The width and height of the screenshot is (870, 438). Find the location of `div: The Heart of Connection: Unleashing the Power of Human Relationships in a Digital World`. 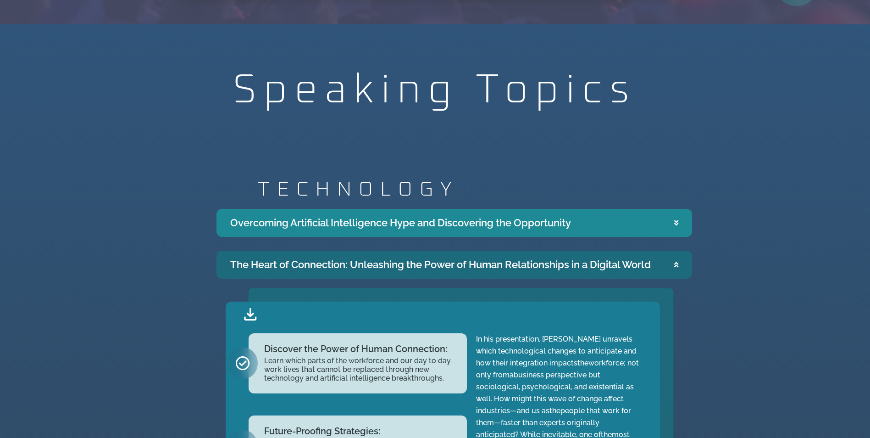

div: The Heart of Connection: Unleashing the Power of Human Relationships in a Digital World is located at coordinates (440, 264).